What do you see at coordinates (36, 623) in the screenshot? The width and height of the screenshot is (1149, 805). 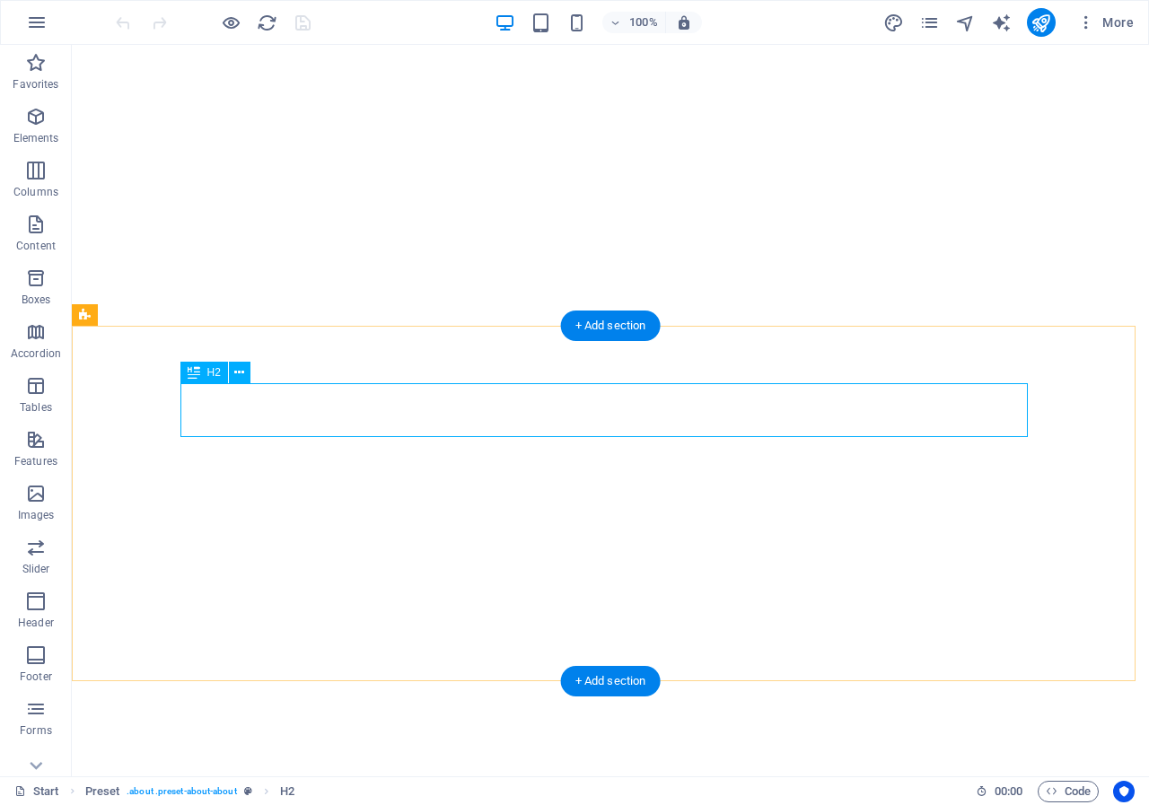 I see `p: Header` at bounding box center [36, 623].